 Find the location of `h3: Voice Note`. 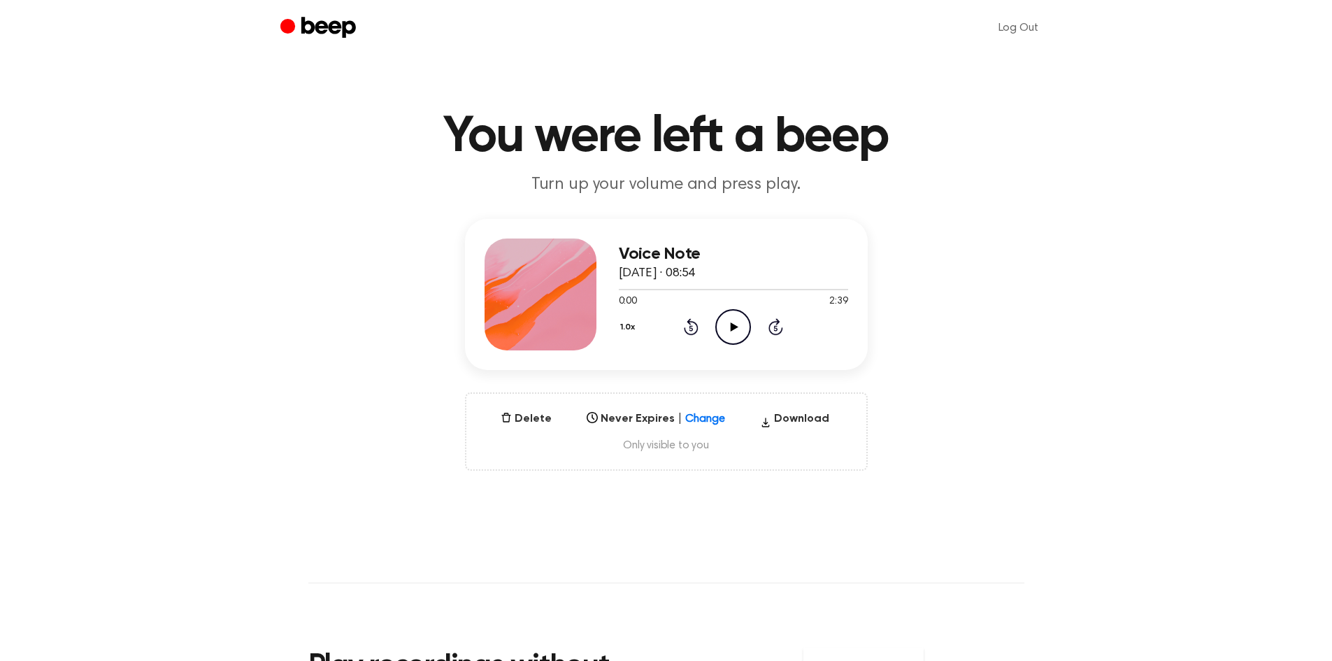

h3: Voice Note is located at coordinates (734, 254).